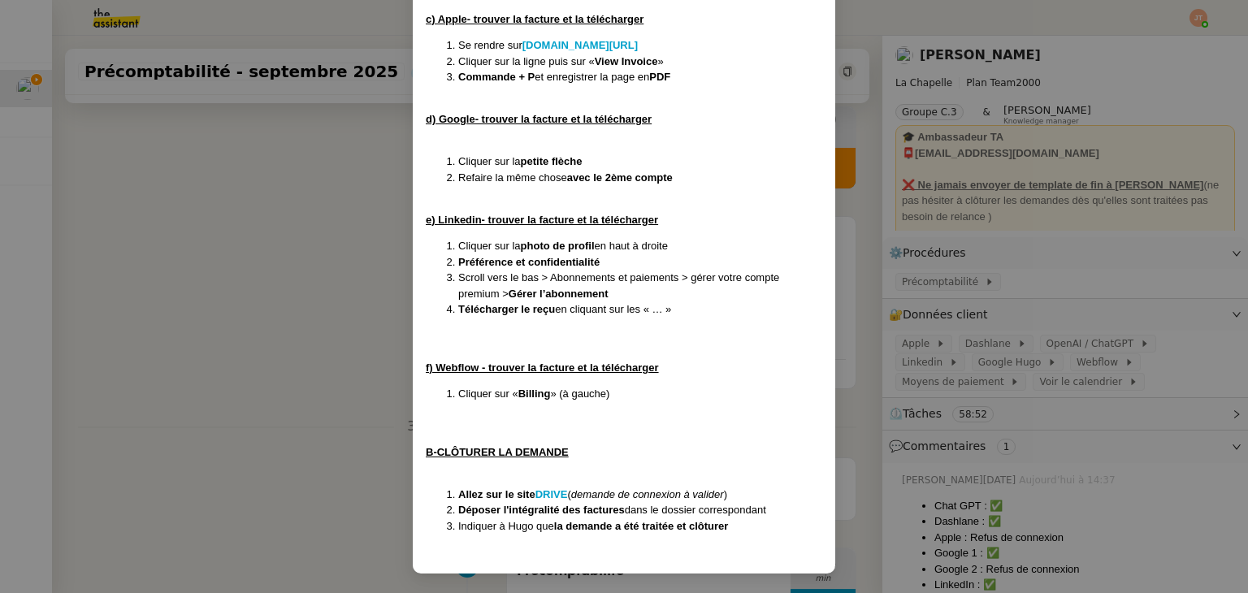 The height and width of the screenshot is (593, 1248). What do you see at coordinates (542, 219) in the screenshot?
I see `u: e) Linkedin- trouver la facture et la télécharger` at bounding box center [542, 219].